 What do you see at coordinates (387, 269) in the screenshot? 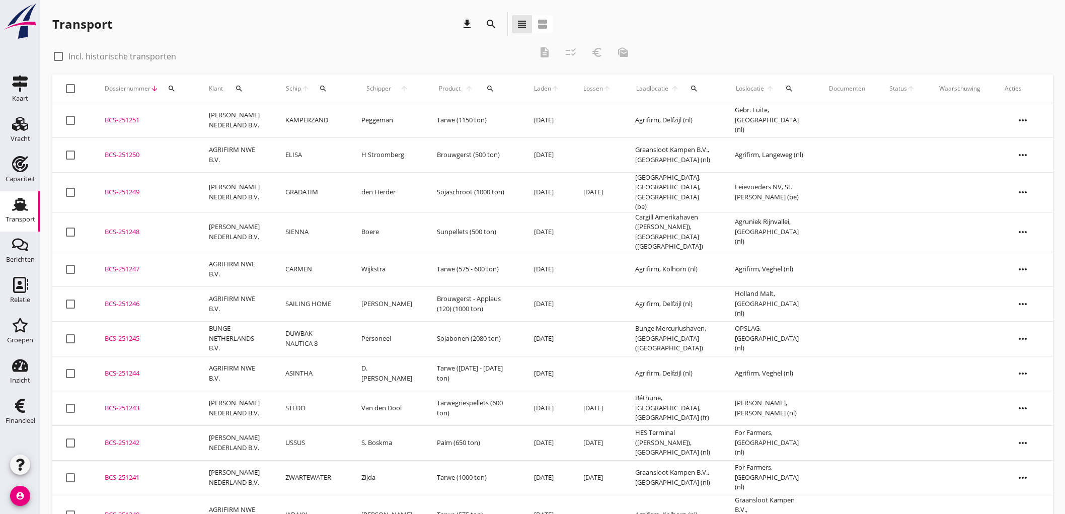
I see `td: Wijkstra` at bounding box center [387, 269].